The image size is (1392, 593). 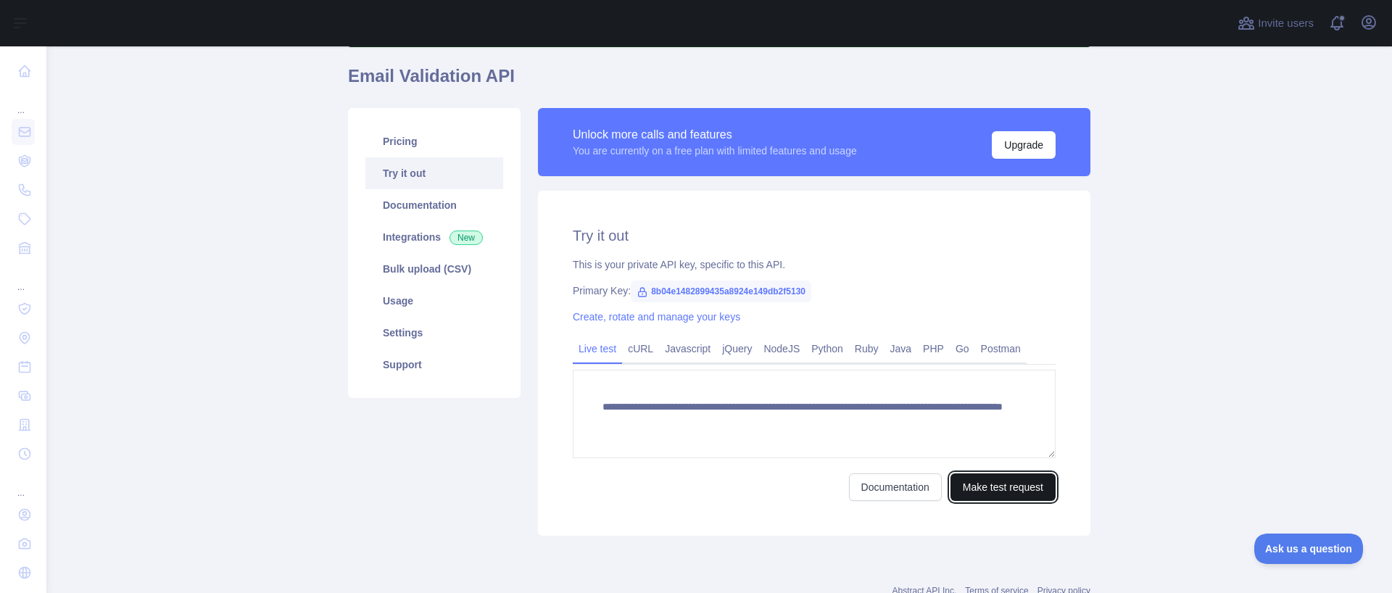 What do you see at coordinates (715, 151) in the screenshot?
I see `div: You are currently on a free plan with limited features and usage` at bounding box center [715, 151].